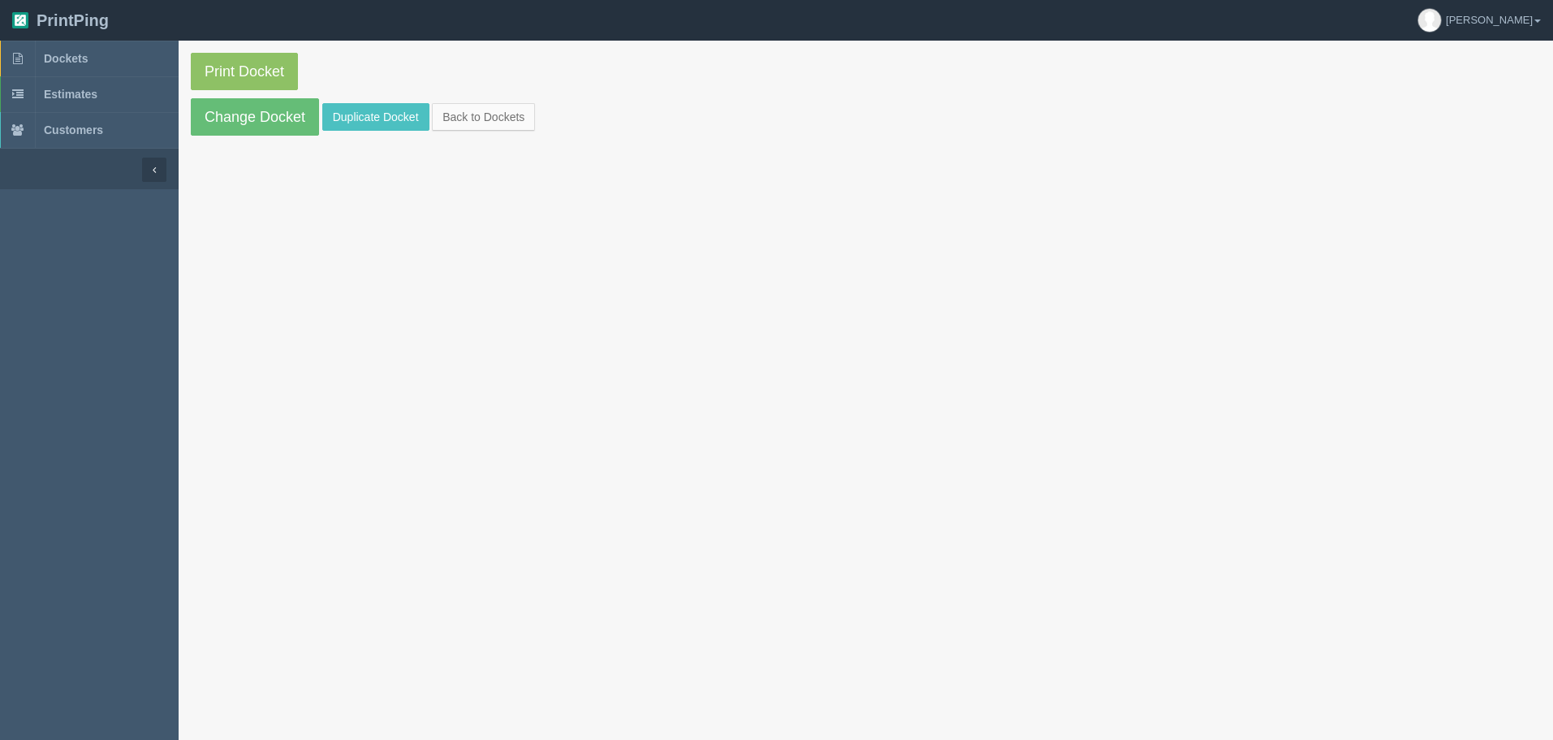  Describe the element at coordinates (376, 117) in the screenshot. I see `a: Duplicate Docket` at that location.